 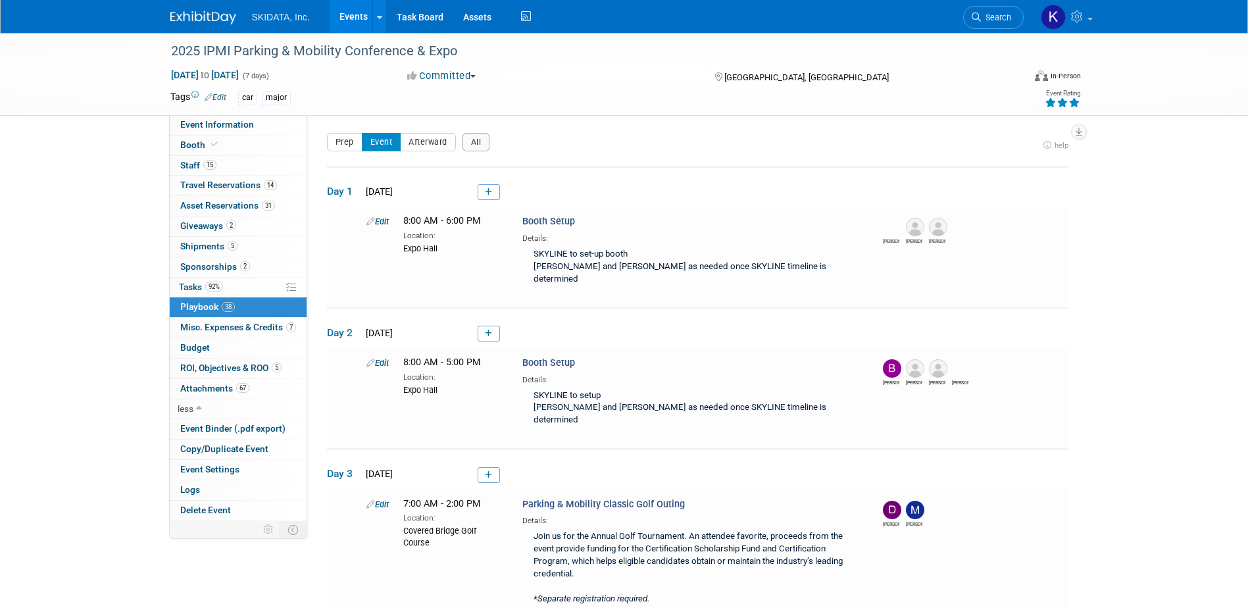 I want to click on div: In-Person, so click(x=1065, y=76).